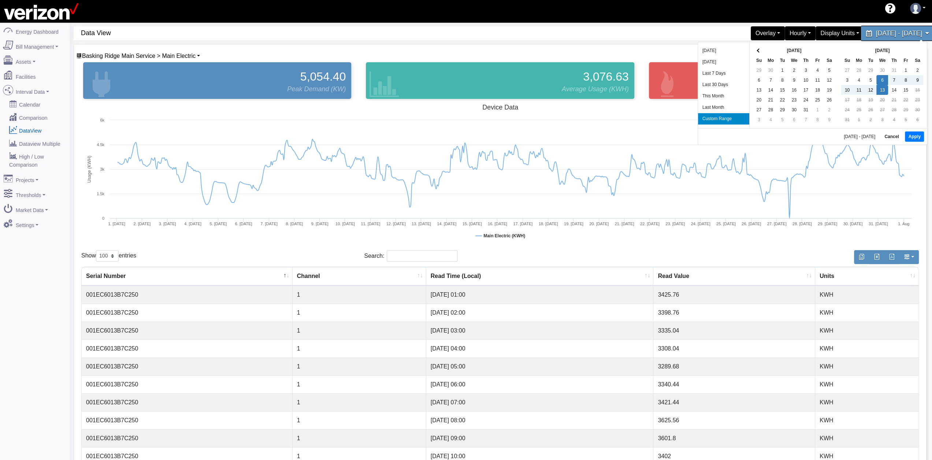  What do you see at coordinates (735, 330) in the screenshot?
I see `td: 3335.04` at bounding box center [735, 330].